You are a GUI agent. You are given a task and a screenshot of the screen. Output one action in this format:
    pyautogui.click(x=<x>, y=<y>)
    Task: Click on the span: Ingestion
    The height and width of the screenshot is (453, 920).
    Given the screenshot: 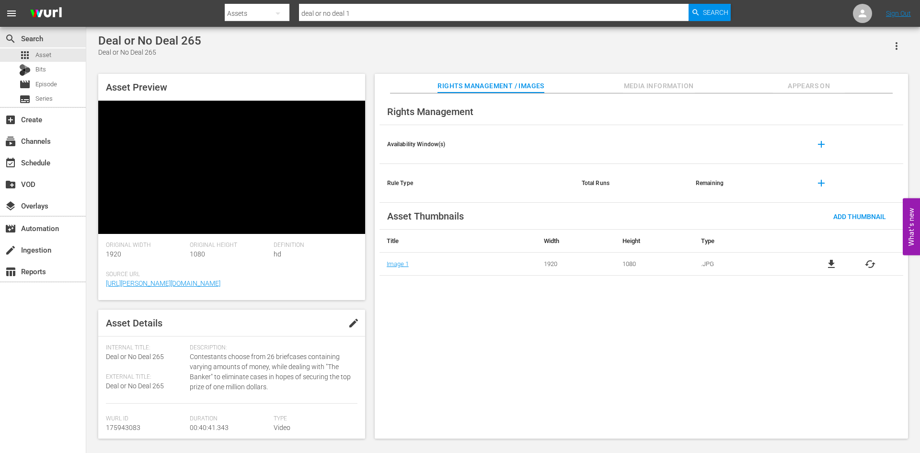 What is the action you would take?
    pyautogui.click(x=11, y=250)
    